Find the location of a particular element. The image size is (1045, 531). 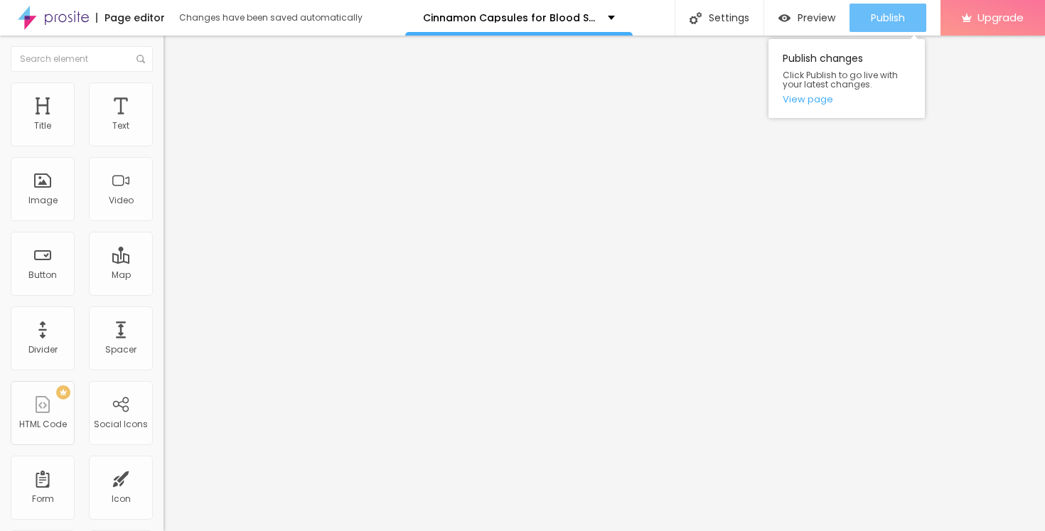

a: View page is located at coordinates (846, 99).